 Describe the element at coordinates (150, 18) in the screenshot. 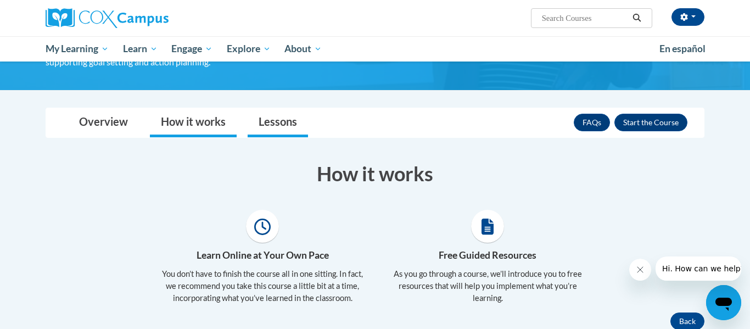

I see `a: Cox Campus` at that location.